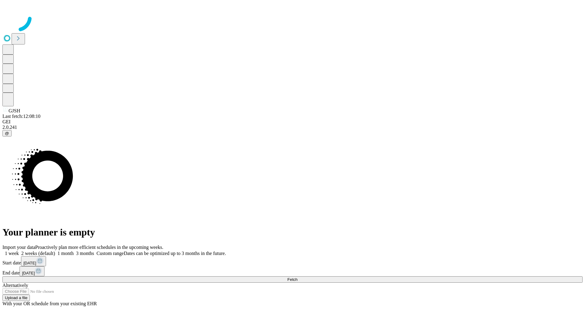 The width and height of the screenshot is (585, 329). Describe the element at coordinates (174, 253) in the screenshot. I see `span: Dates can be optimized up to 3 months in the future.` at that location.